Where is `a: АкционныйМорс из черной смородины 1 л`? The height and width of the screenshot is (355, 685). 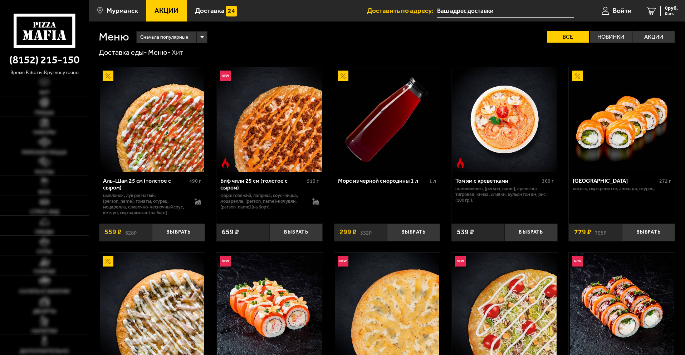 a: АкционныйМорс из черной смородины 1 л is located at coordinates (387, 120).